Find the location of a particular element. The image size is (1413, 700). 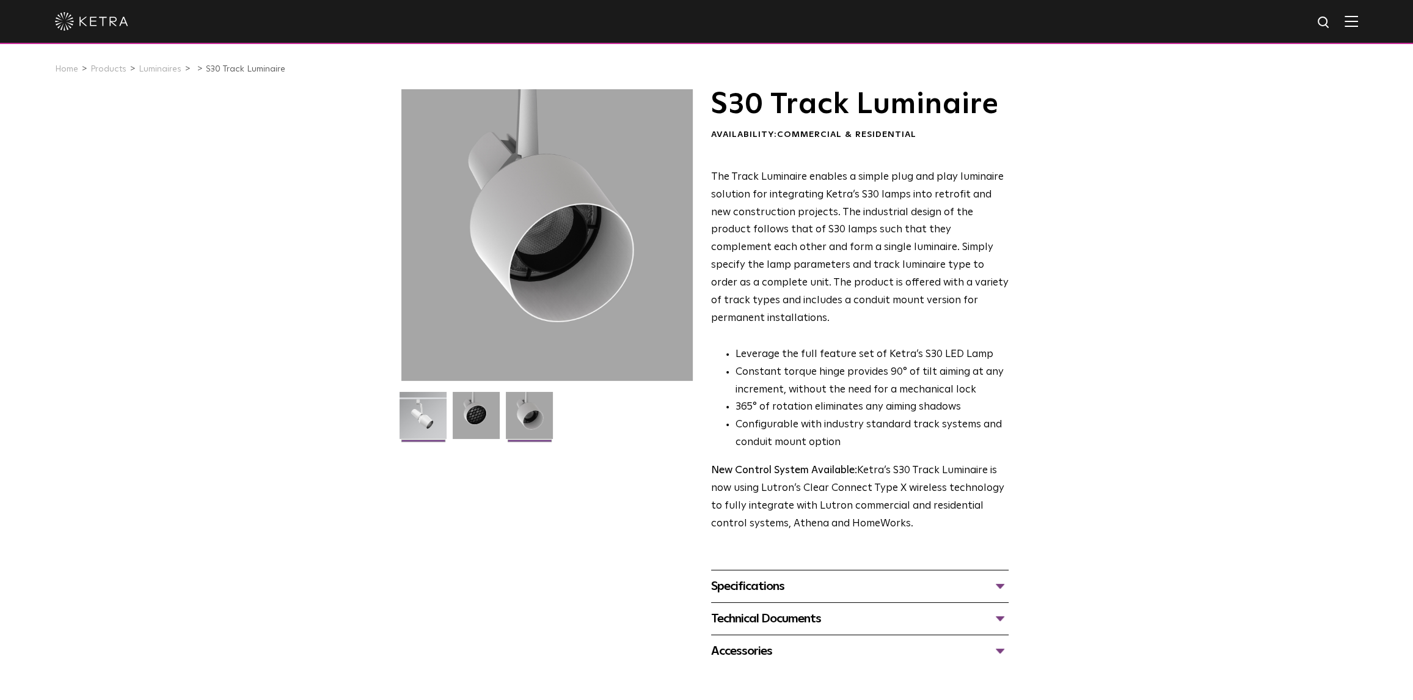

span: The Track Luminaire enables a simple plug and play luminaire solution for integrating Ketra’s S30... is located at coordinates (860, 247).